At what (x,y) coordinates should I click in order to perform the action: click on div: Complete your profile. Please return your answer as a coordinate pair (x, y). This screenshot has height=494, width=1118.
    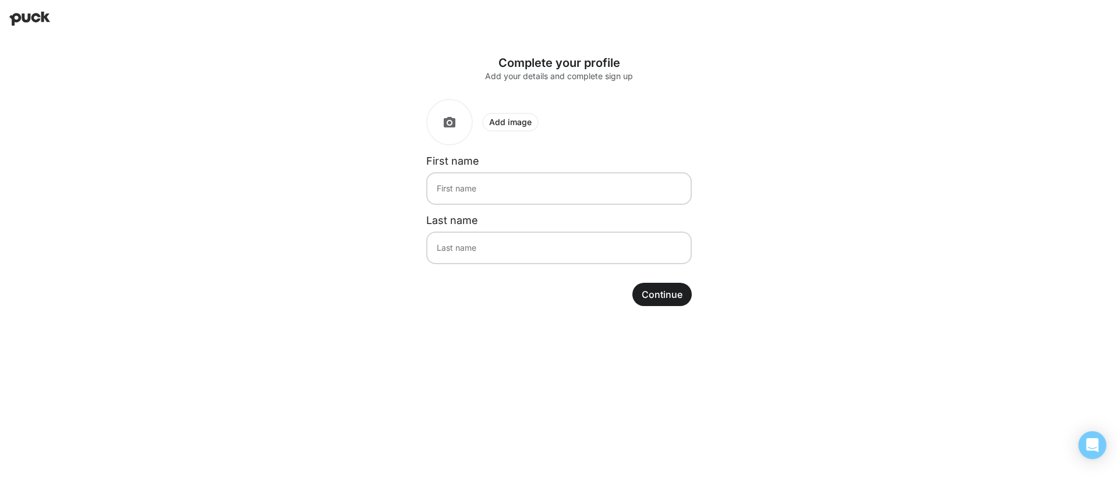
    Looking at the image, I should click on (559, 63).